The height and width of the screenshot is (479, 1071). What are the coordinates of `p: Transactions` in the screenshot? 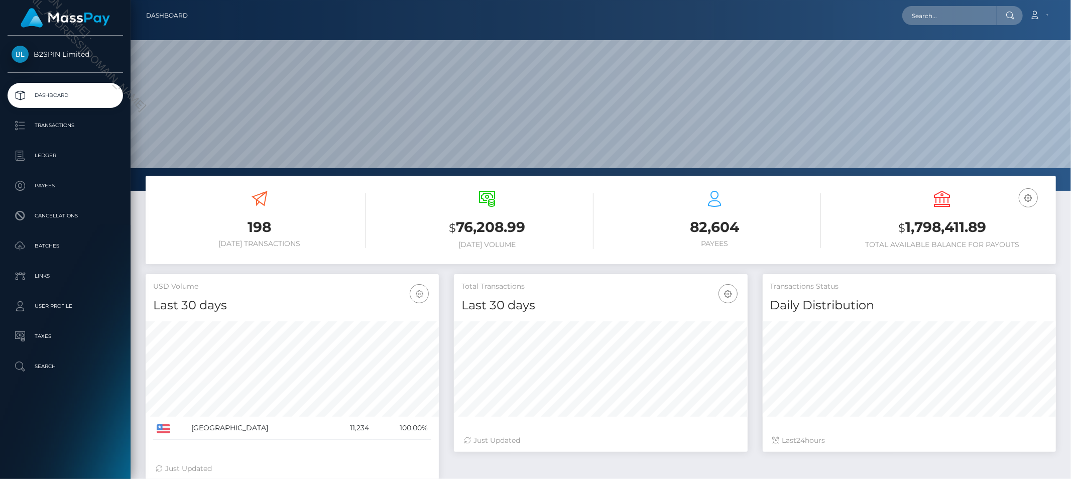 It's located at (65, 125).